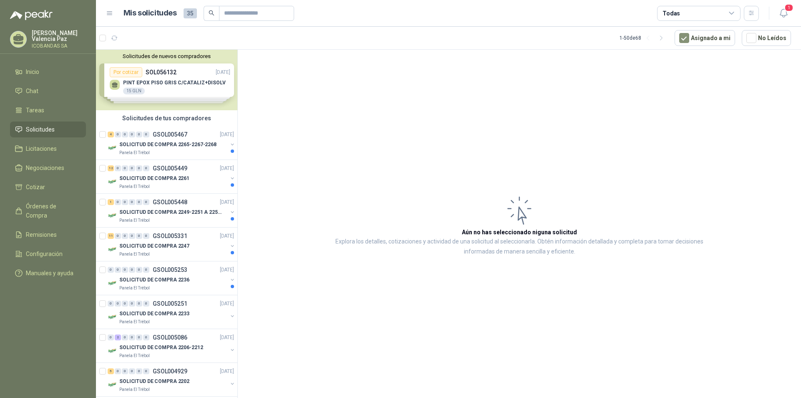 The width and height of the screenshot is (801, 398). Describe the element at coordinates (170, 202) in the screenshot. I see `p: GSOL005448` at that location.